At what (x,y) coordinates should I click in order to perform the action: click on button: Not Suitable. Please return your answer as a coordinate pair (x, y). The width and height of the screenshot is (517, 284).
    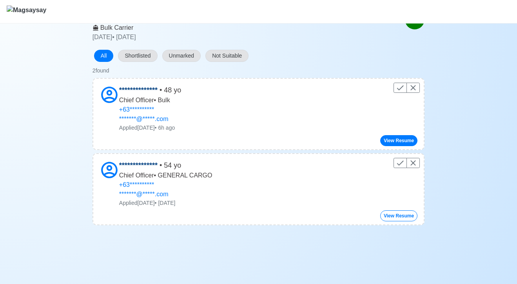
    Looking at the image, I should click on (227, 56).